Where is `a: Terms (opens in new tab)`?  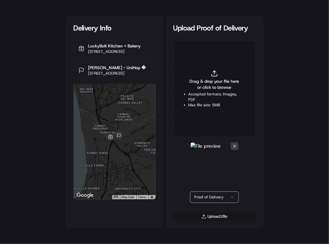 a: Terms (opens in new tab) is located at coordinates (143, 197).